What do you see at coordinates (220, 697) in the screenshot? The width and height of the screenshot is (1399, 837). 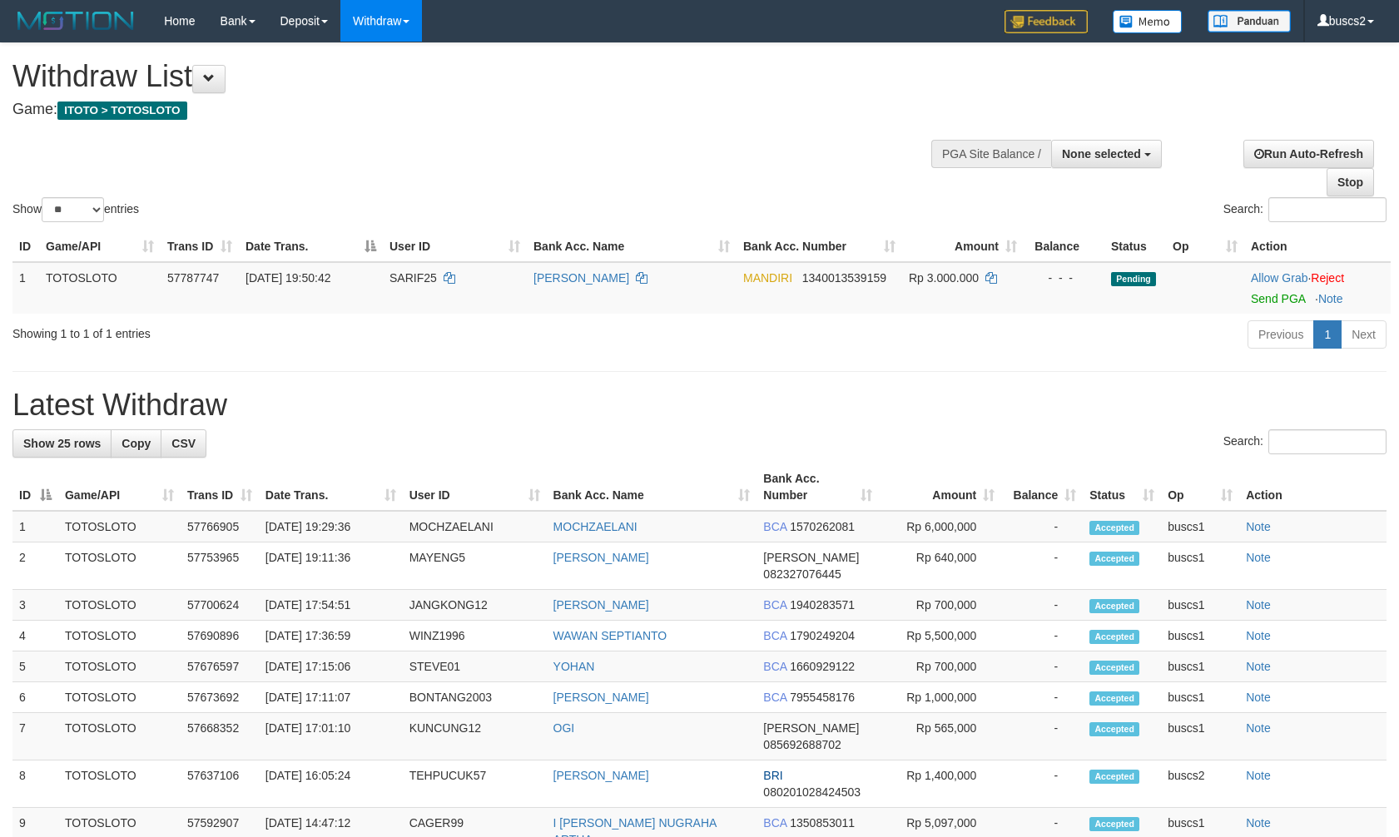 I see `td: 57673692` at bounding box center [220, 697].